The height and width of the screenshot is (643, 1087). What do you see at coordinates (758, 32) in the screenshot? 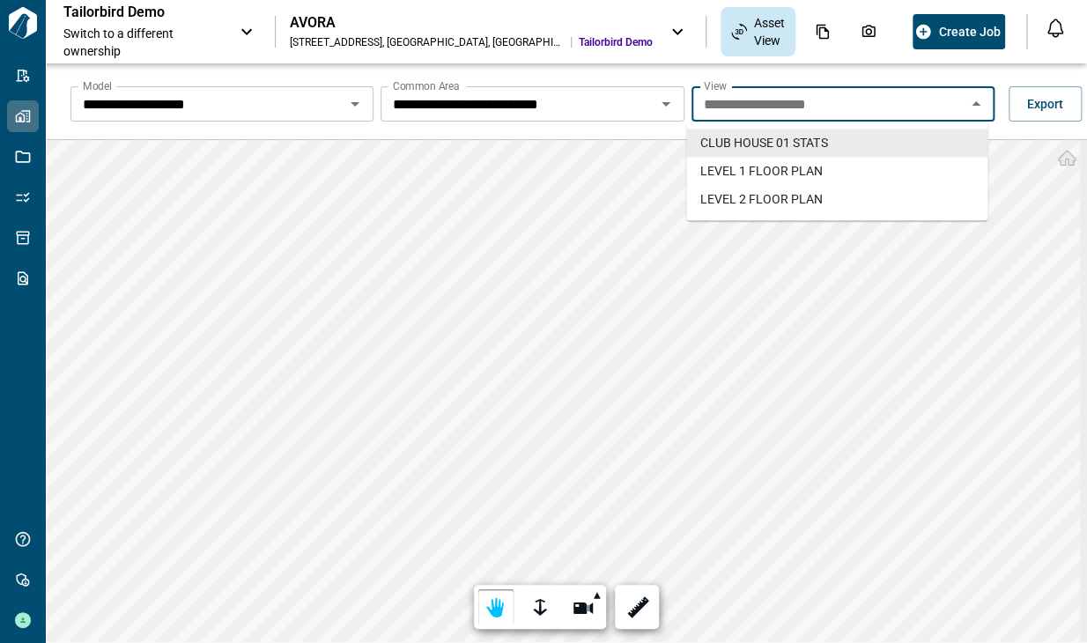
I see `div: Asset View` at bounding box center [758, 32].